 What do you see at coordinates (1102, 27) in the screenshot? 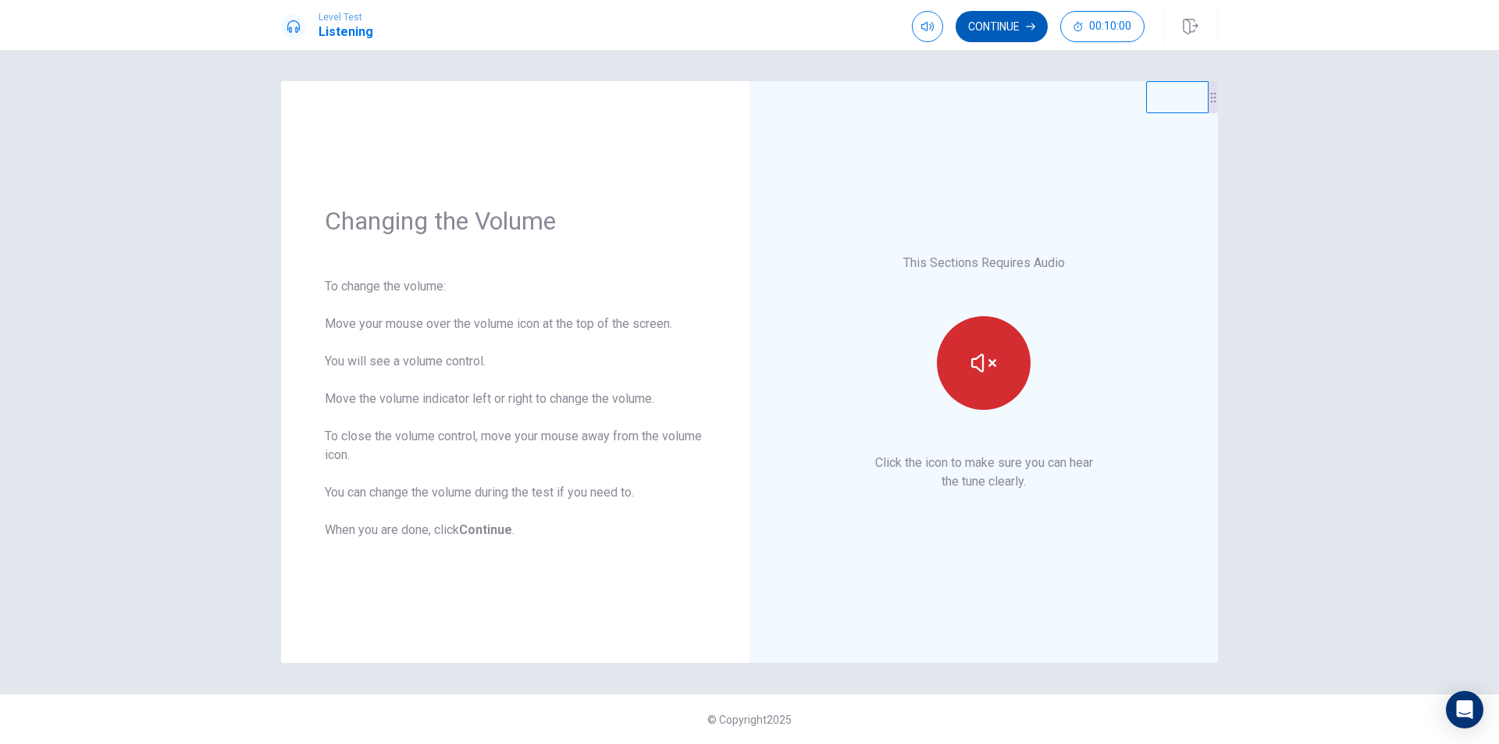
I see `button: 00:10:00` at bounding box center [1102, 27].